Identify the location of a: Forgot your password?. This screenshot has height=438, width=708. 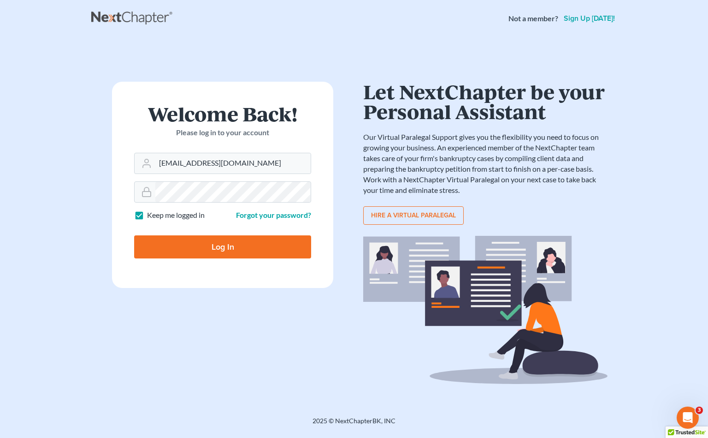
(273, 214).